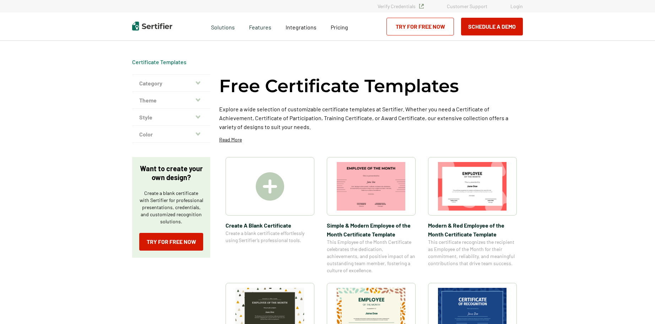 The height and width of the screenshot is (324, 655). Describe the element at coordinates (371, 216) in the screenshot. I see `a: Simple & Modern Employee of the Month Certificate TemplateSimple & Modern Employee of the Month C...` at that location.